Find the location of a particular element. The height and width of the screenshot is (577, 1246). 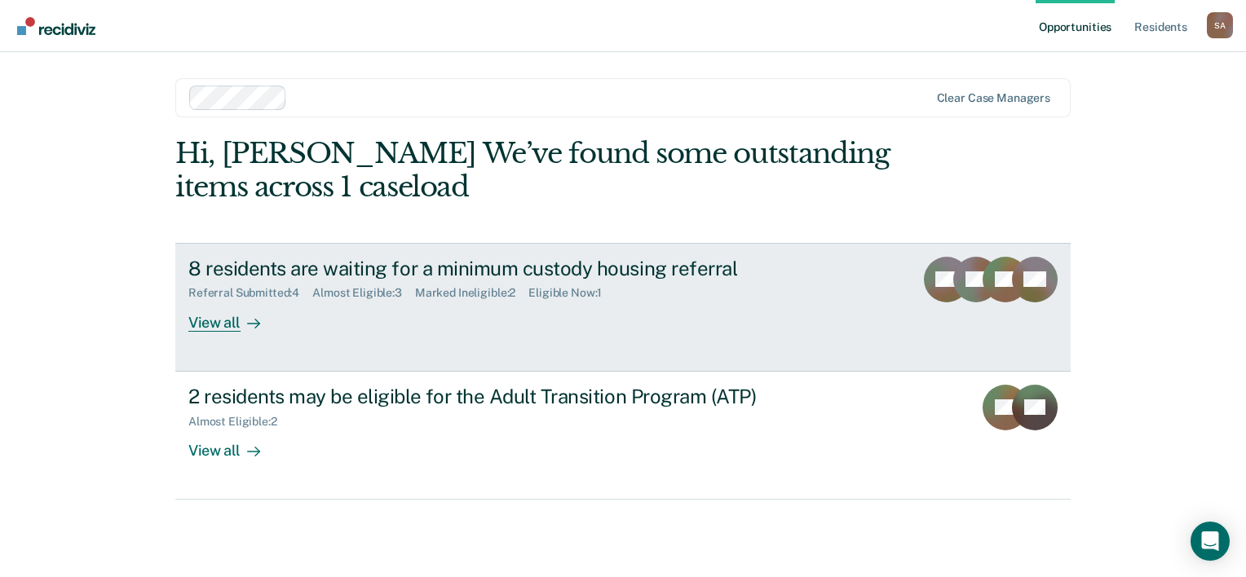

div: Almost Eligible : 3 is located at coordinates (364, 293).